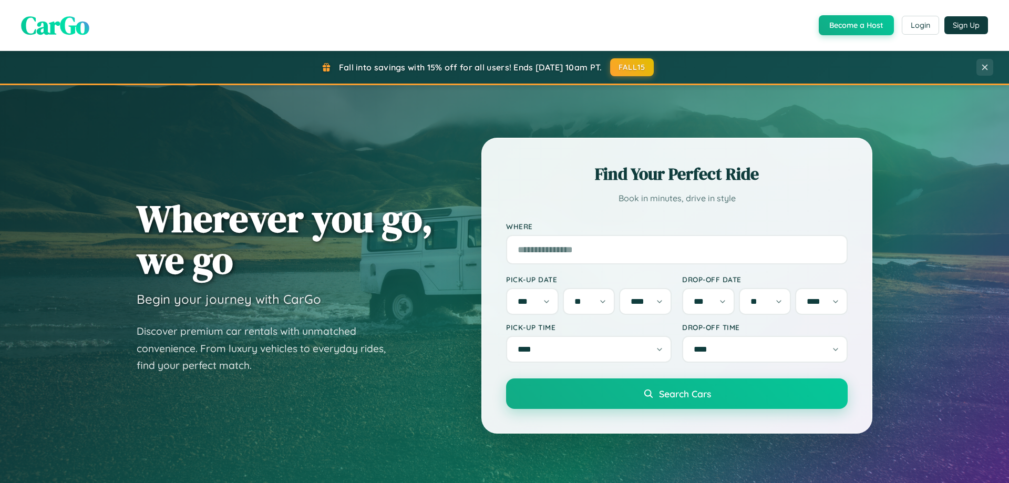 This screenshot has width=1009, height=483. I want to click on h2: Find Your Perfect Ride, so click(677, 174).